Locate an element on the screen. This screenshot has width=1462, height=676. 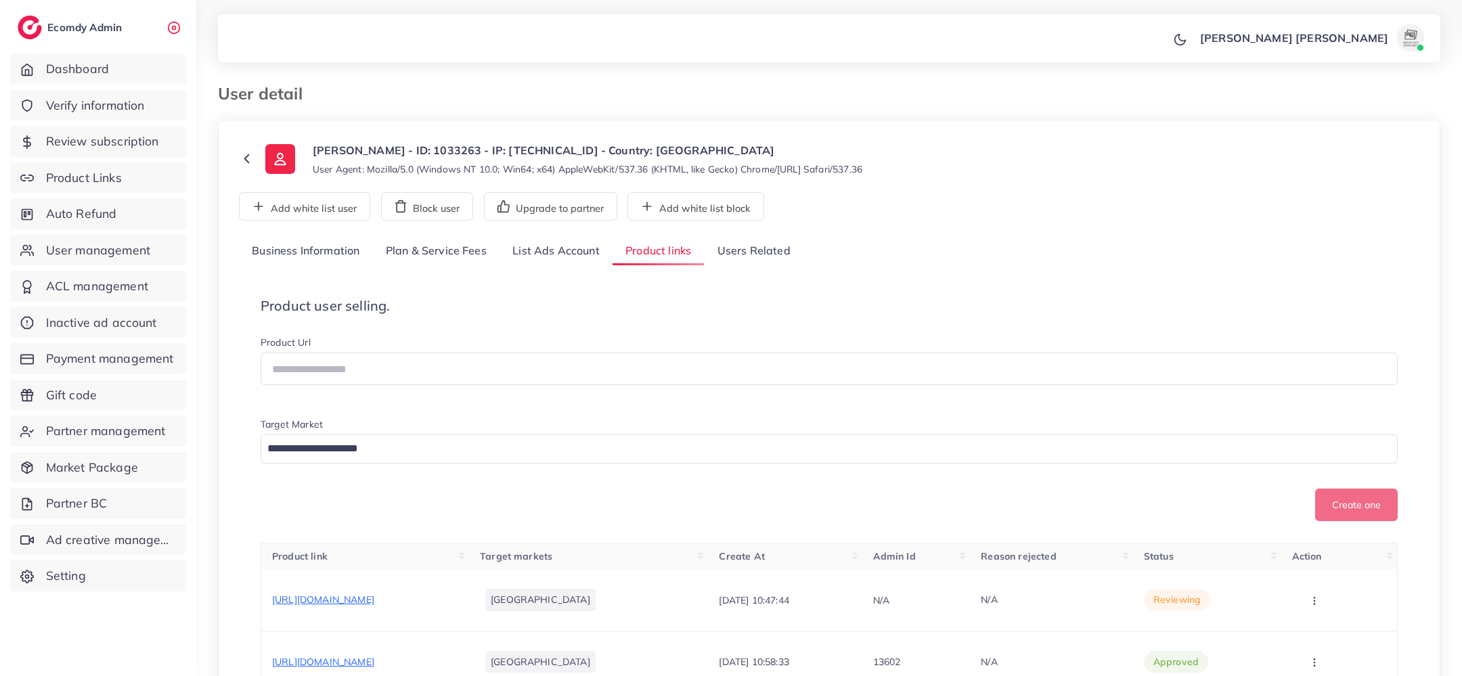
h3: User detail is located at coordinates (265, 93).